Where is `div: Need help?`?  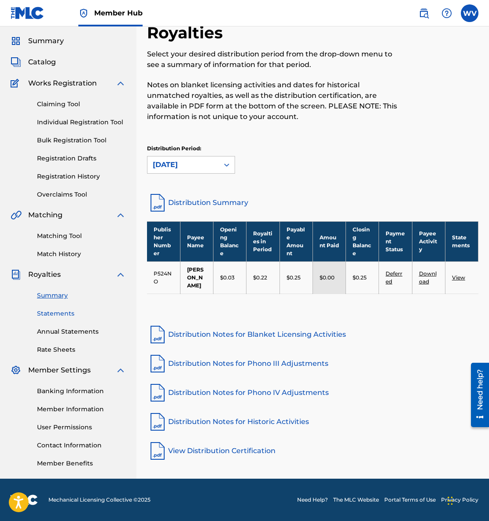
div: Need help? is located at coordinates (15, 31).